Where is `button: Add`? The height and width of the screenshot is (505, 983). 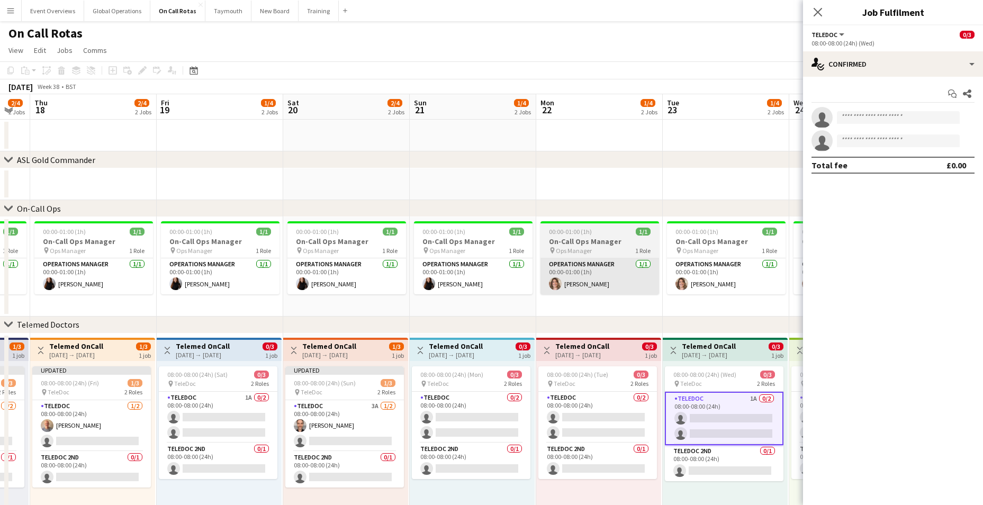 button: Add is located at coordinates (345, 11).